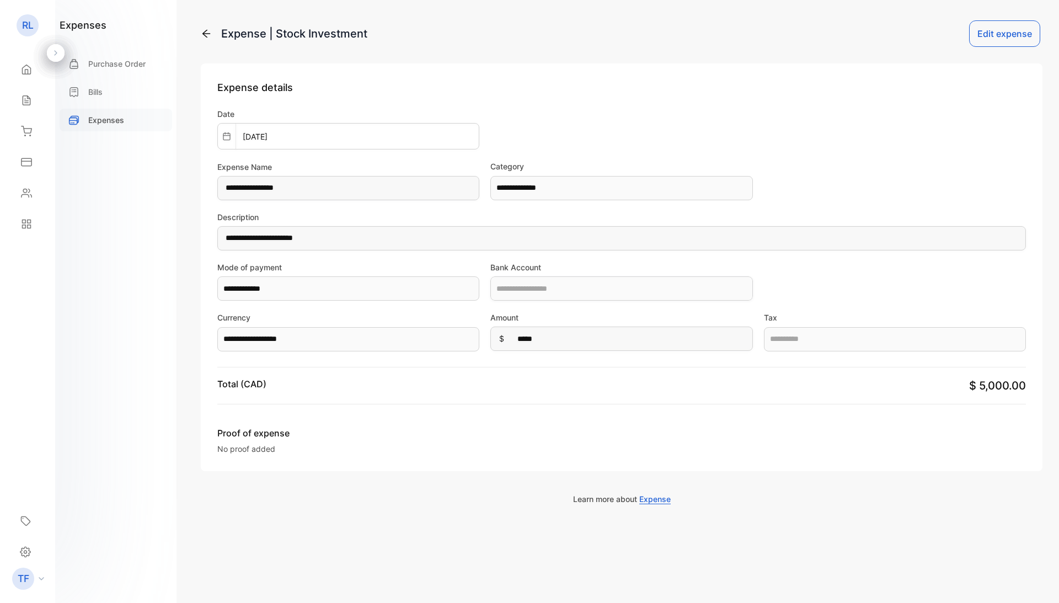 The height and width of the screenshot is (603, 1059). I want to click on div: Expense | Stock Investment, so click(294, 34).